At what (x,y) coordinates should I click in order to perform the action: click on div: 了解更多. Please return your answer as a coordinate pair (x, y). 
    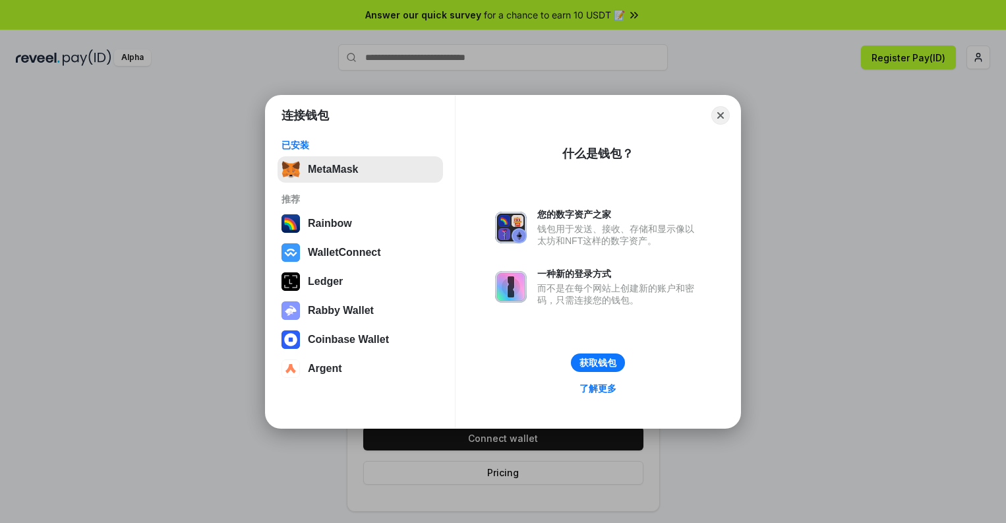
    Looking at the image, I should click on (598, 388).